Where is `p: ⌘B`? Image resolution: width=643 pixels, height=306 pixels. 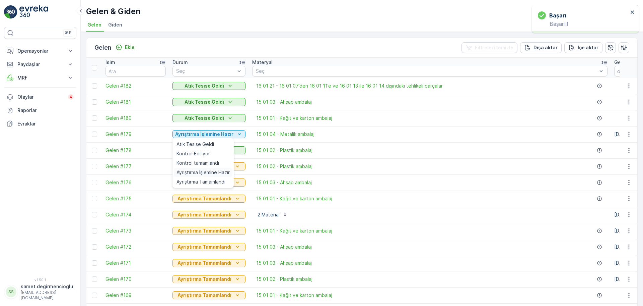
p: ⌘B is located at coordinates (68, 33).